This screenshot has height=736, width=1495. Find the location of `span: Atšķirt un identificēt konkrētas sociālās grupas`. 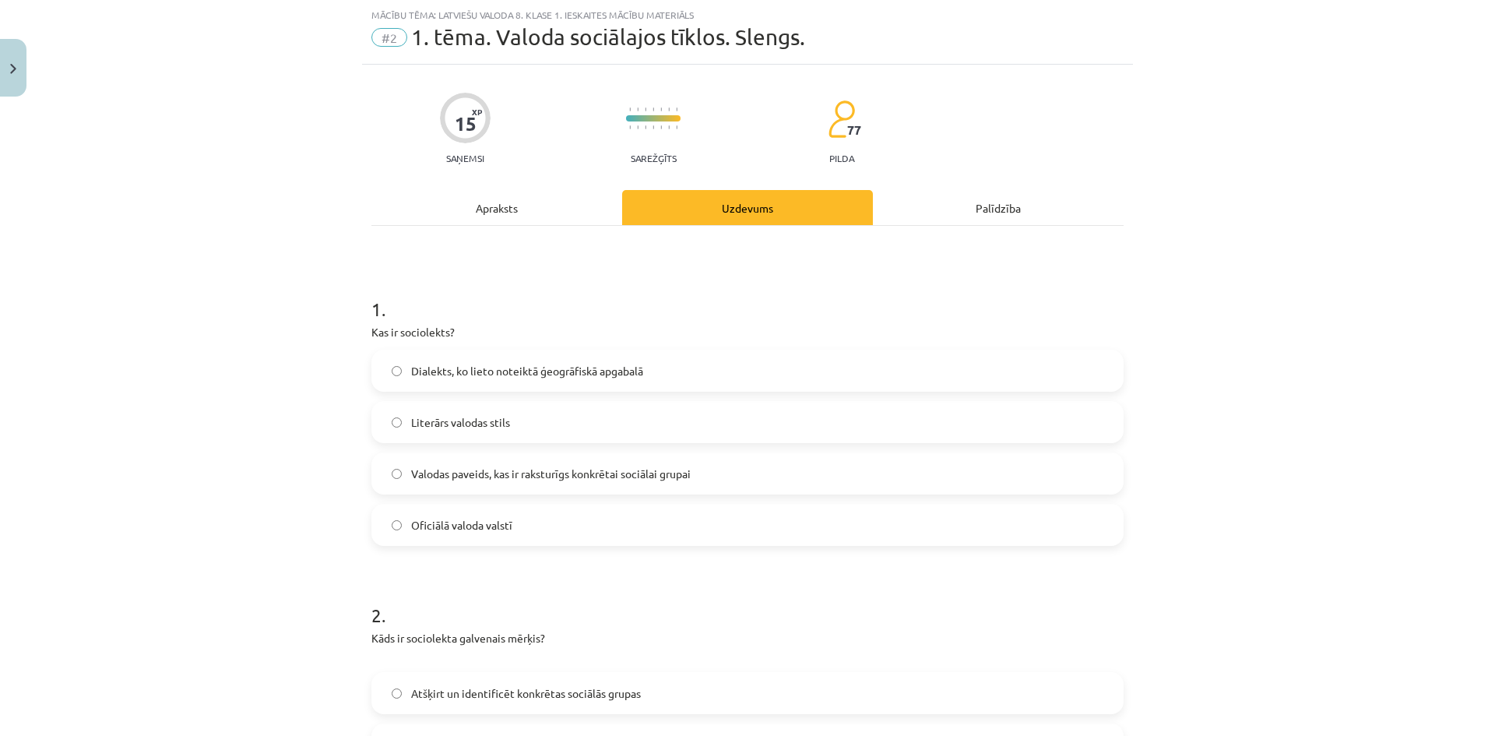

span: Atšķirt un identificēt konkrētas sociālās grupas is located at coordinates (526, 693).